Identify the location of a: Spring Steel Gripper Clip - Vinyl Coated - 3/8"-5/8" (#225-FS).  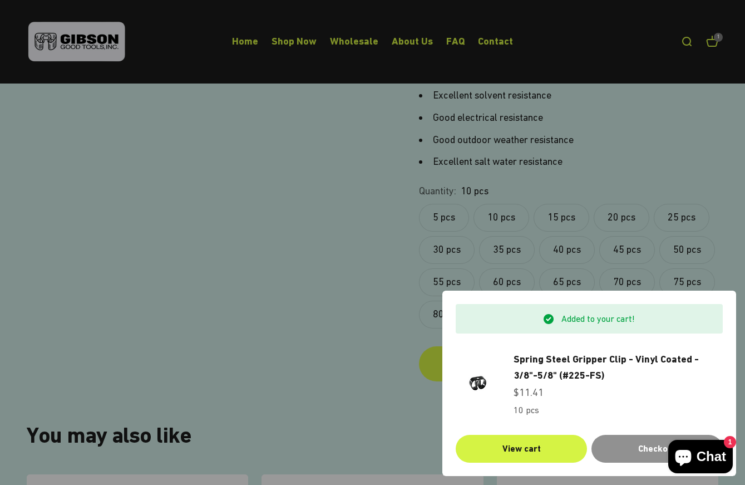
(619, 367).